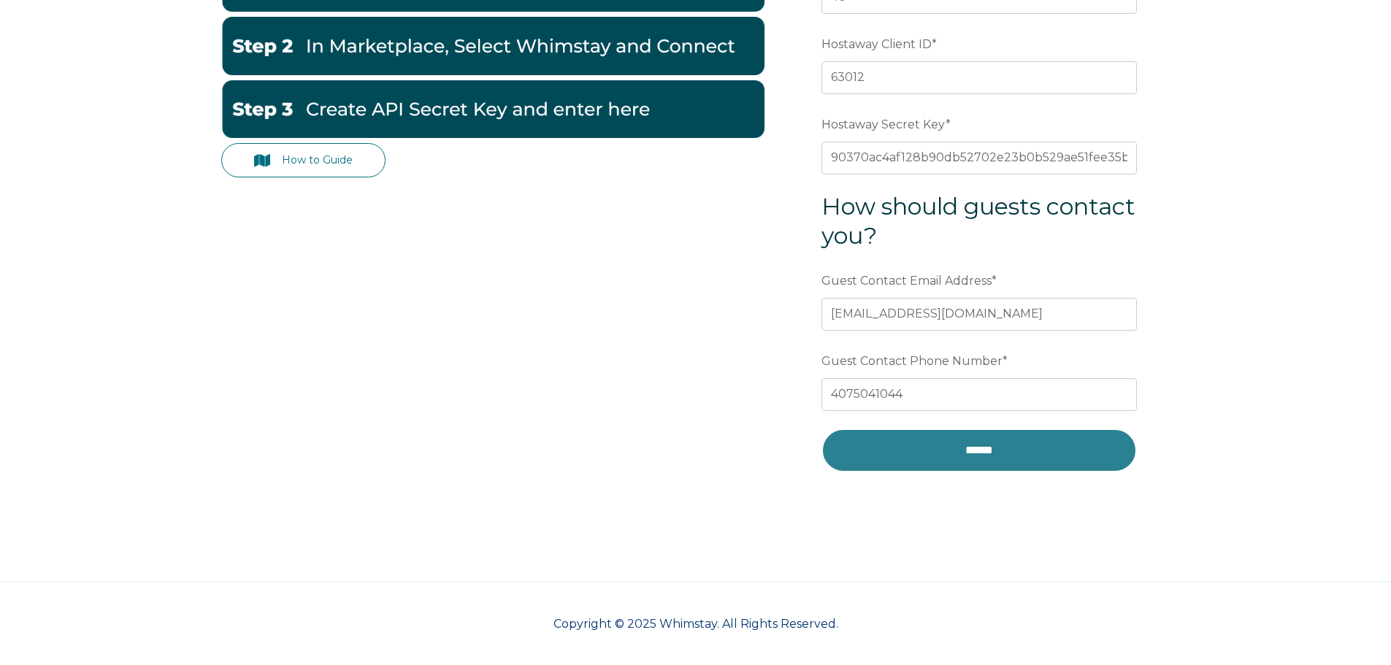 The height and width of the screenshot is (665, 1391). Describe the element at coordinates (493, 109) in the screenshot. I see `img: Hostaway3-1` at that location.